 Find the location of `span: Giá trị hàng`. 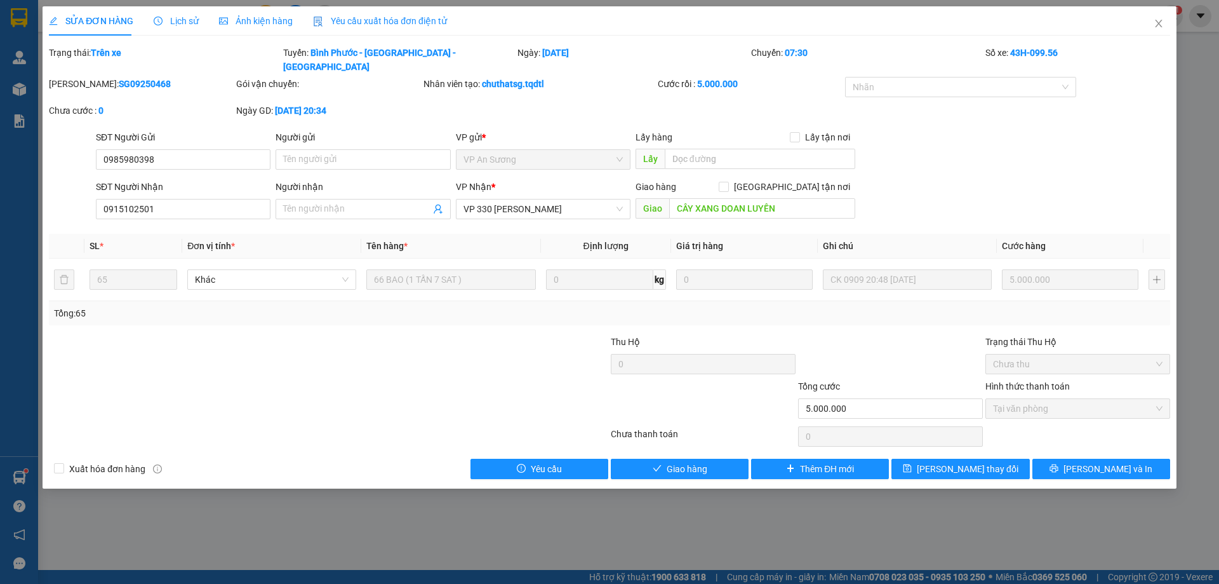

span: Giá trị hàng is located at coordinates (700, 246).